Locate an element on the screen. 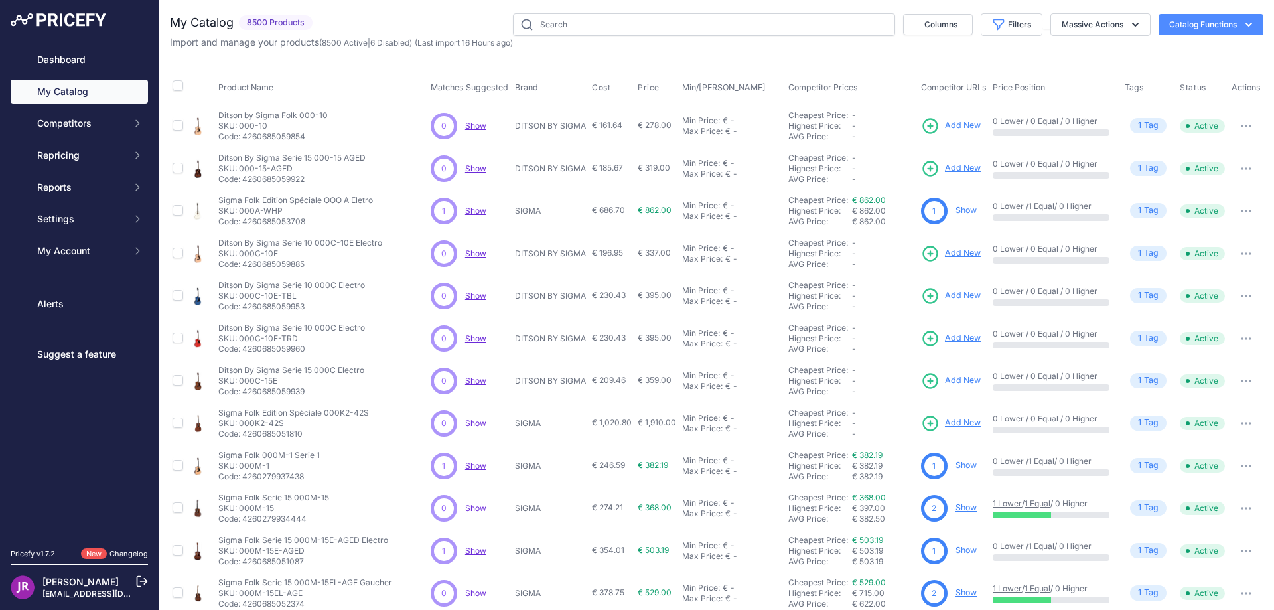 The width and height of the screenshot is (1274, 610). p: SKU: 000-15-AGED is located at coordinates (292, 169).